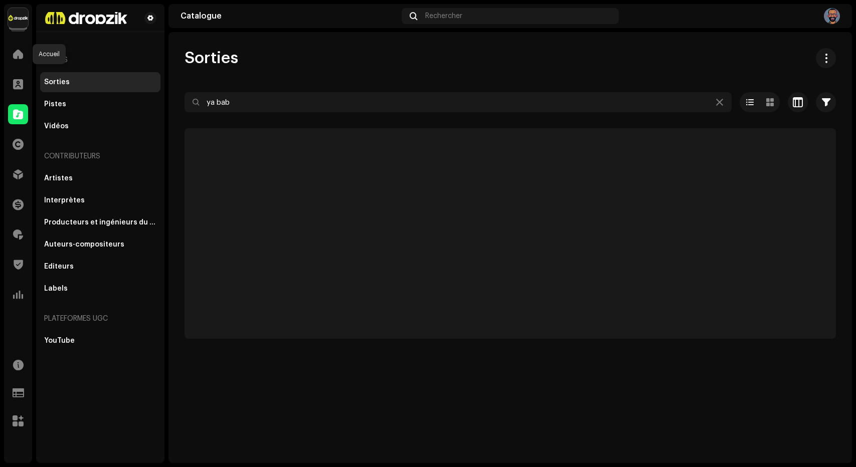 This screenshot has height=467, width=856. Describe the element at coordinates (59, 267) in the screenshot. I see `div: Éditeurs` at that location.